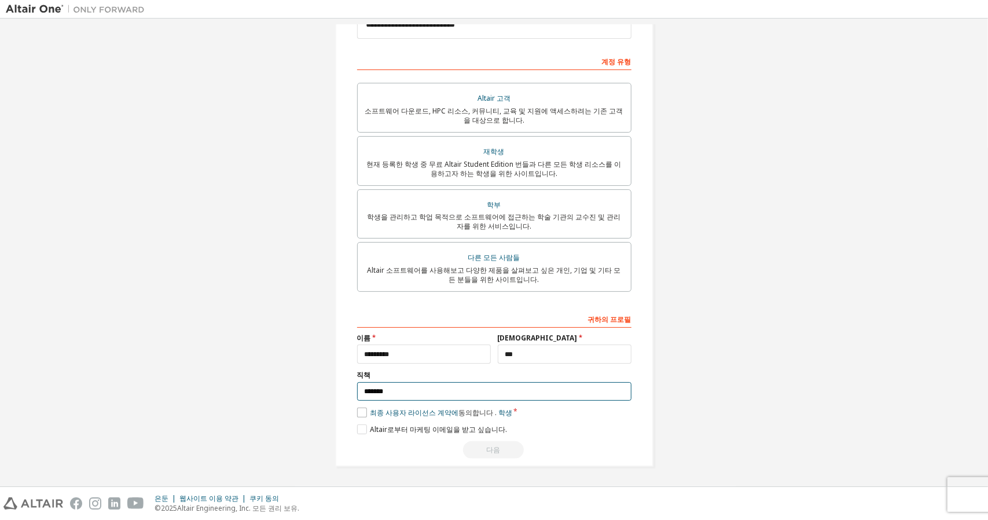 Image resolution: width=988 pixels, height=520 pixels. What do you see at coordinates (494, 450) in the screenshot?
I see `div: Read and acccept EULA to continue` at bounding box center [494, 450].